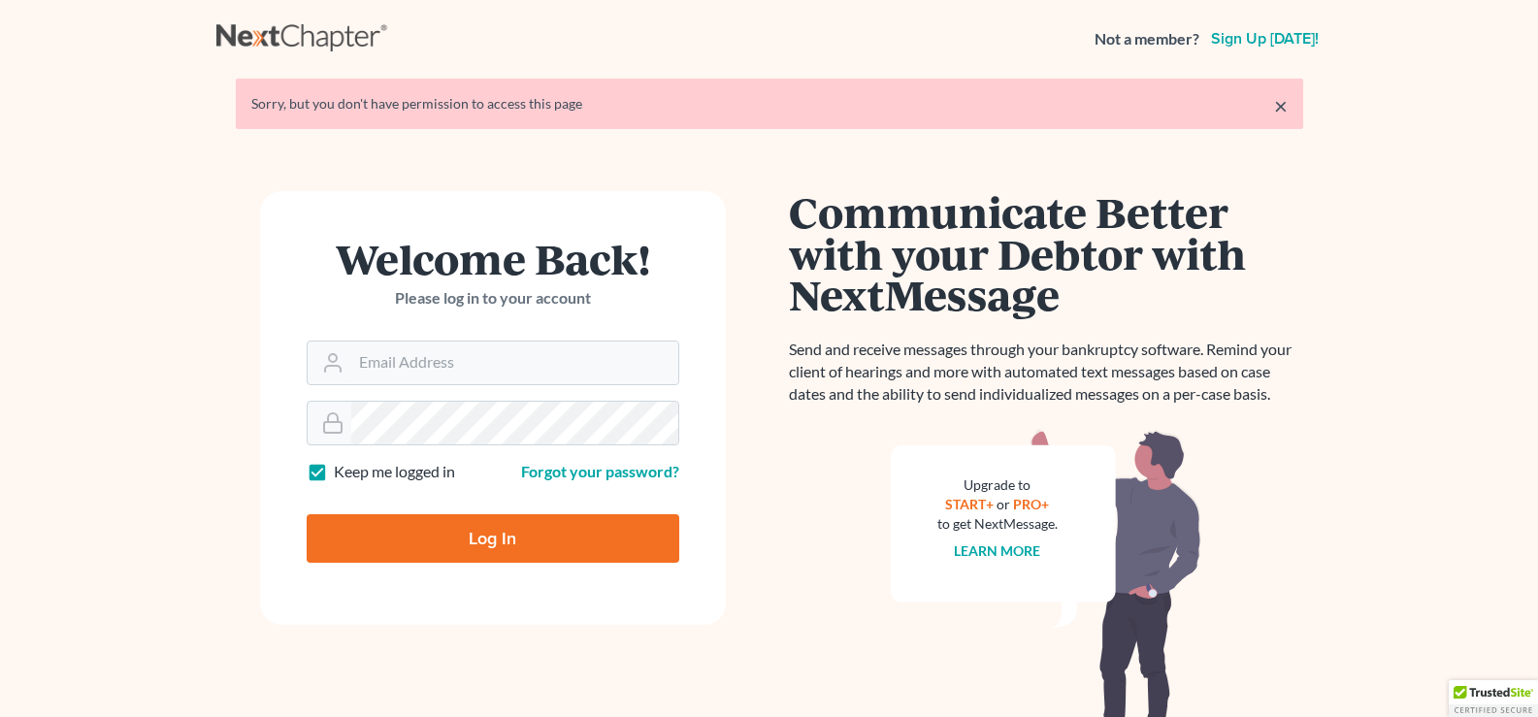 The height and width of the screenshot is (717, 1538). I want to click on label: Keep me logged in, so click(394, 472).